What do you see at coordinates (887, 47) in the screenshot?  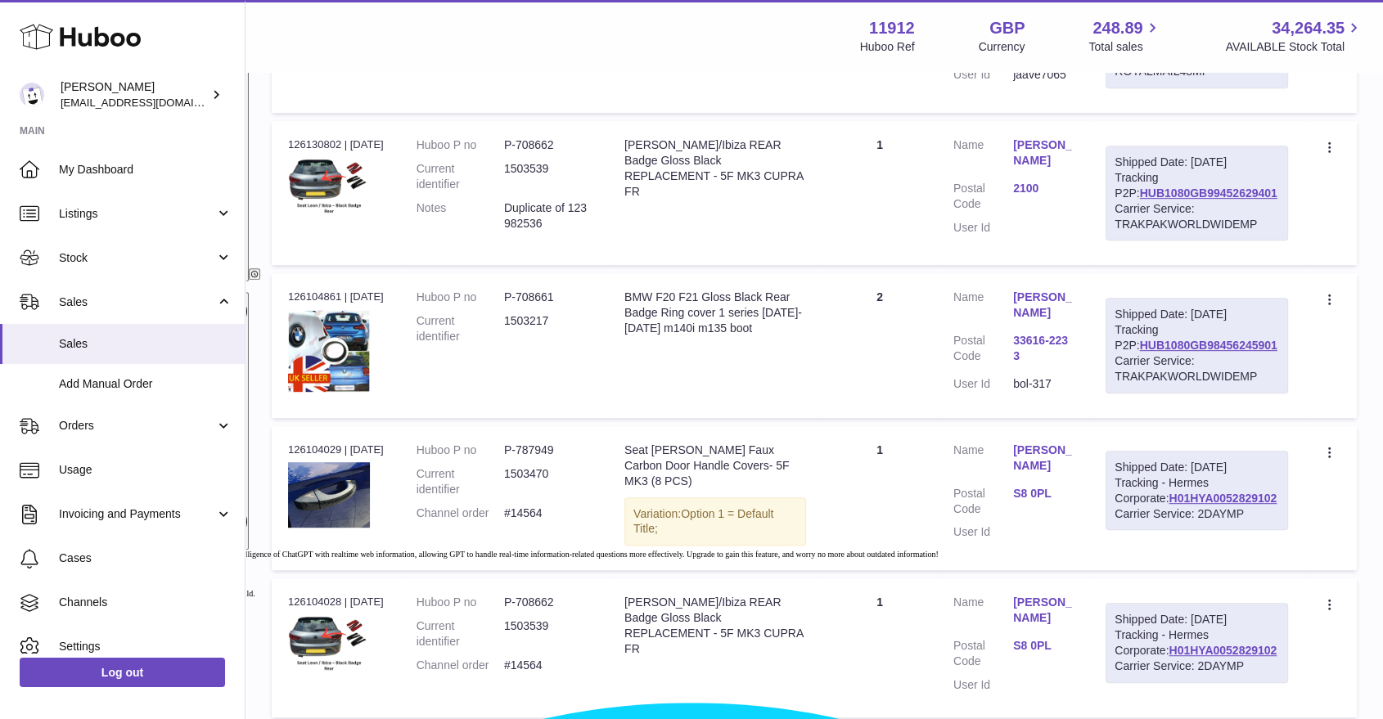 I see `div: Huboo Ref` at bounding box center [887, 47].